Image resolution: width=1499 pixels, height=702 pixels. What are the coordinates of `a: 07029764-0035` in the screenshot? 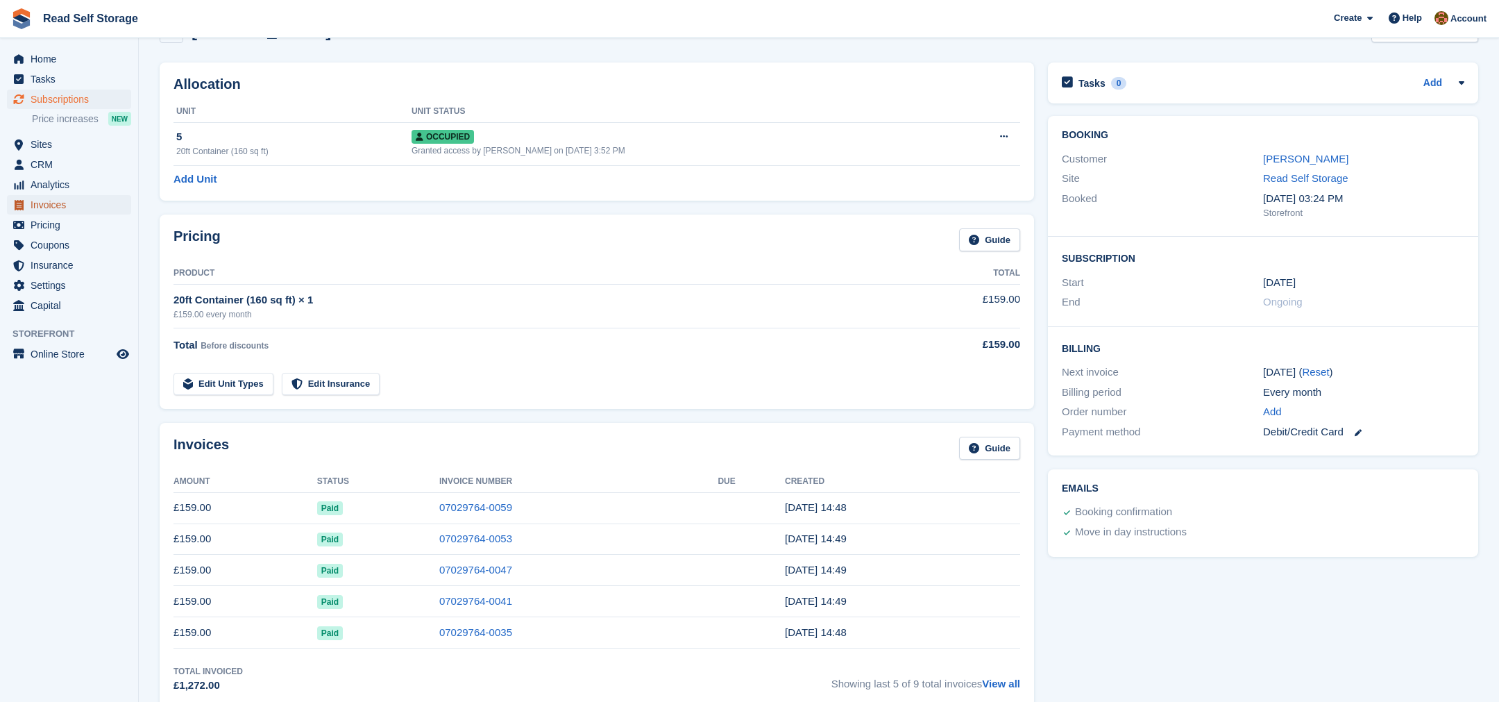 It's located at (476, 632).